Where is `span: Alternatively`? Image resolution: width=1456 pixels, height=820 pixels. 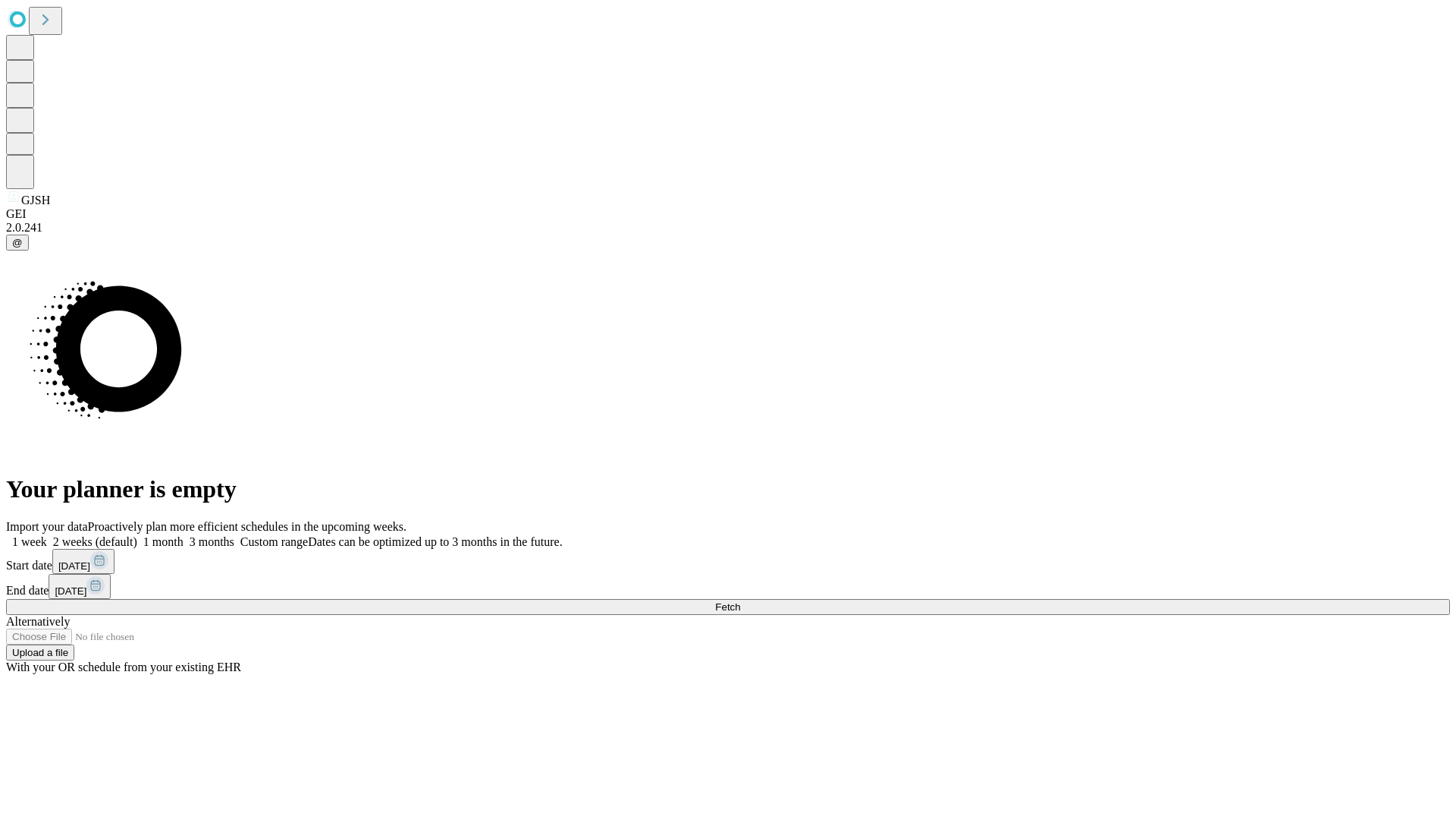 span: Alternatively is located at coordinates (38, 621).